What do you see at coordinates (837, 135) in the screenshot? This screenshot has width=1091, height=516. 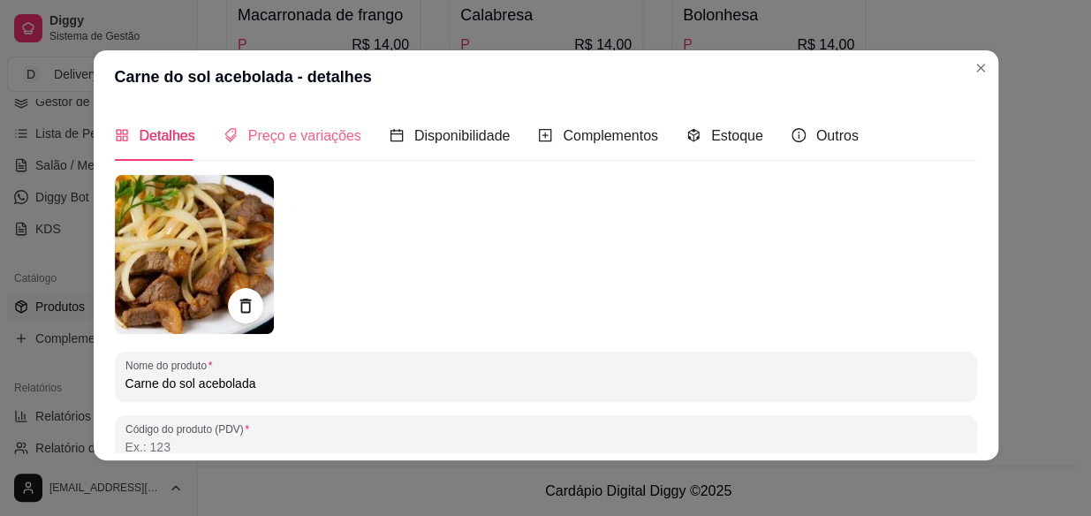 I see `span: Outros` at bounding box center [837, 135].